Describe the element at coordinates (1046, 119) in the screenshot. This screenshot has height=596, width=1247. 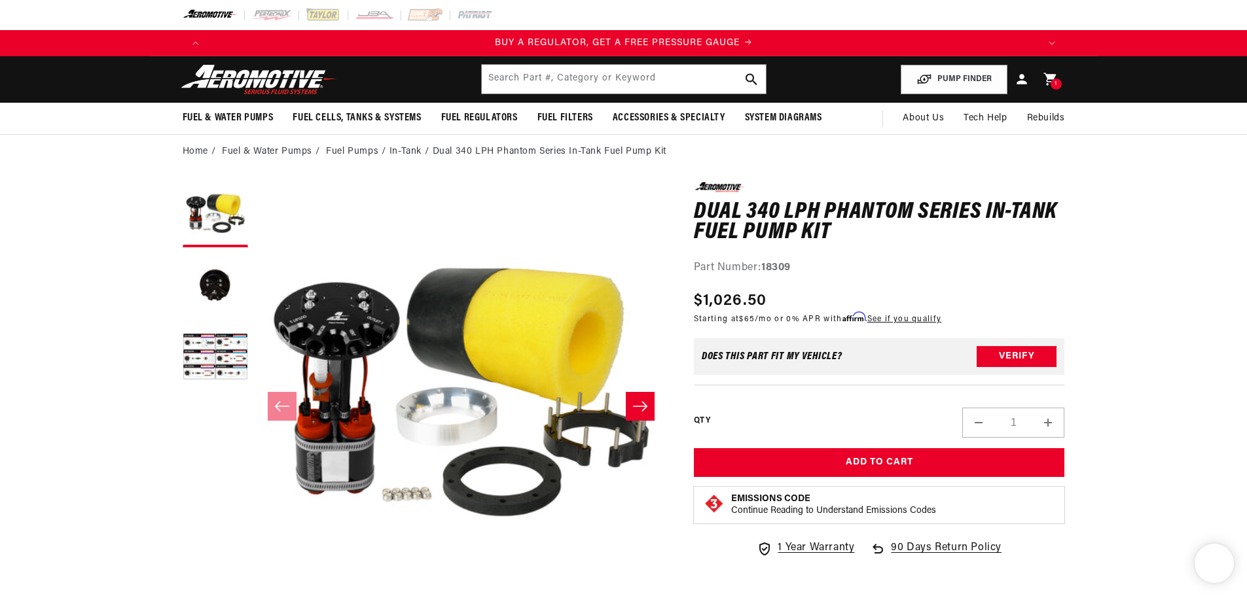
I see `summary: Rebuilds` at that location.